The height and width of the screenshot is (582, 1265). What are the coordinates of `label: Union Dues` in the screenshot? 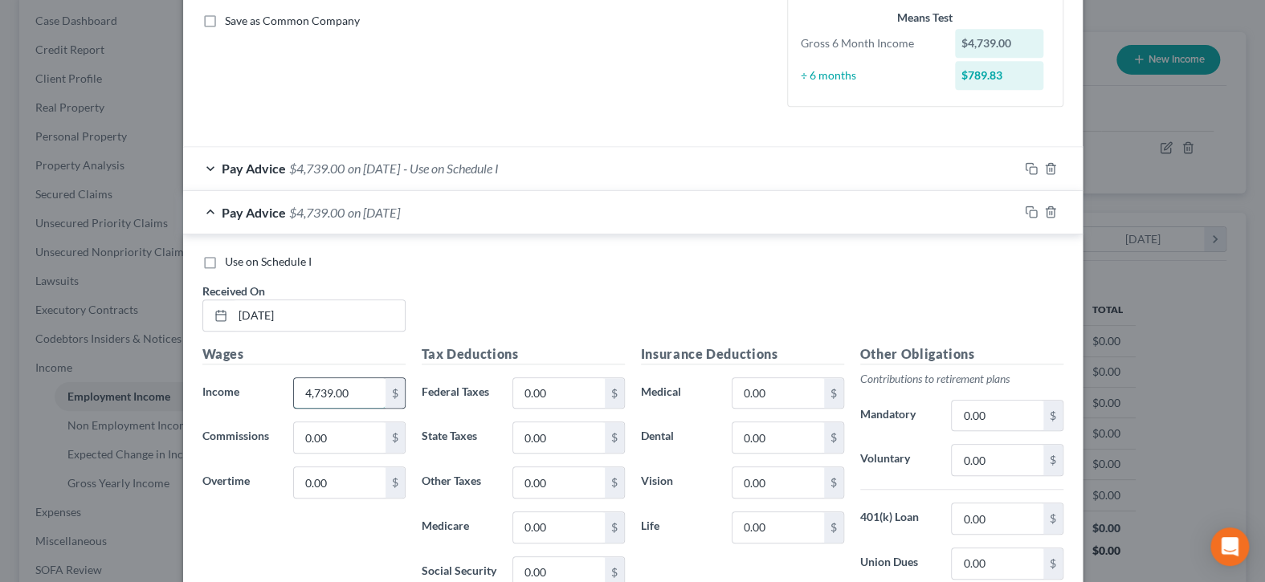 It's located at (898, 564).